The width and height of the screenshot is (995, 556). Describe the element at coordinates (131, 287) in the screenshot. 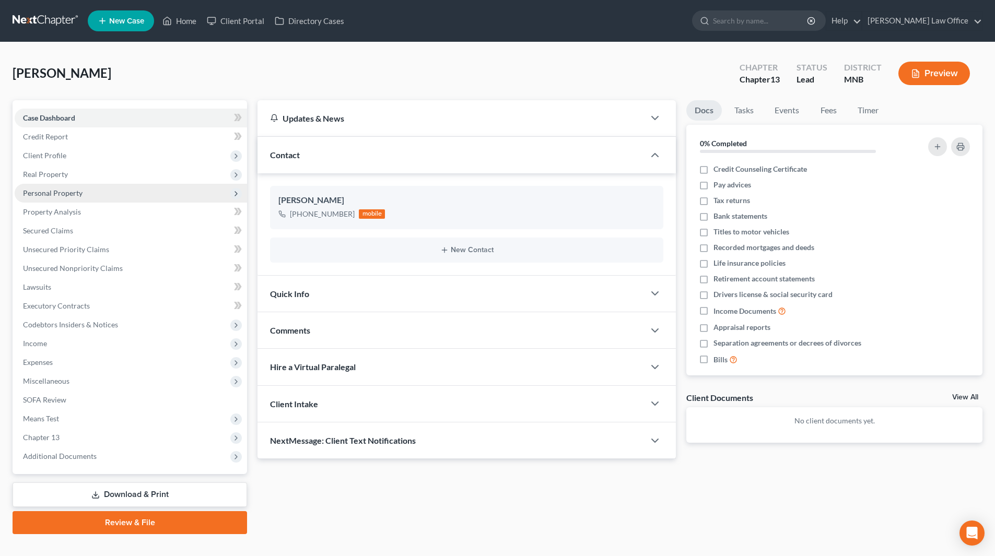

I see `a: Lawsuits` at that location.